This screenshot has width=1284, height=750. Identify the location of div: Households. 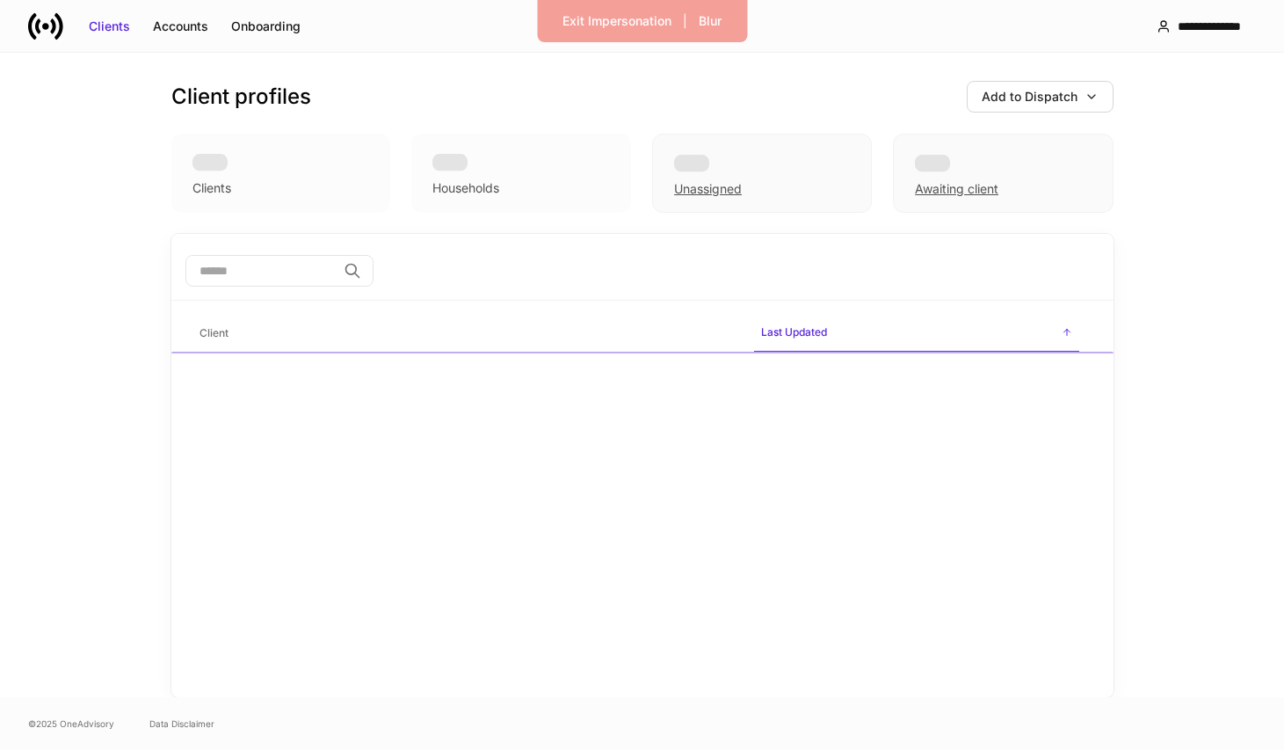
(466, 188).